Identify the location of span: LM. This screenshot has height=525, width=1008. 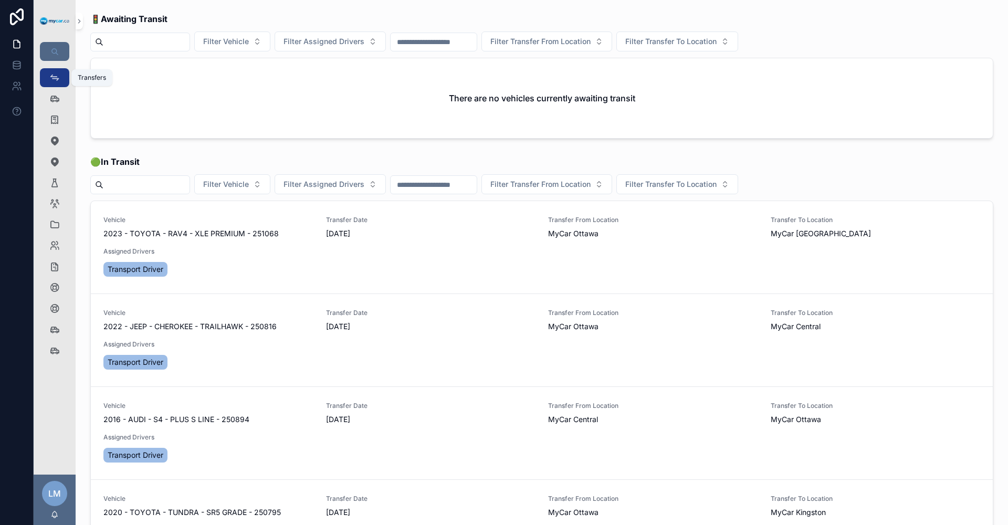
(55, 494).